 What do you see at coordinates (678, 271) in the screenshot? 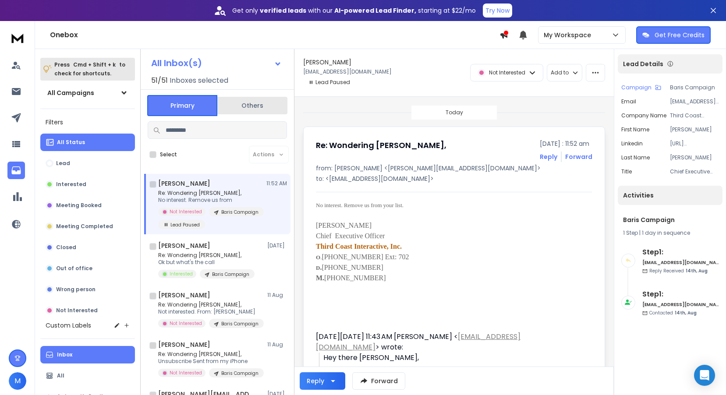
I see `p: Reply Received` at bounding box center [678, 271].